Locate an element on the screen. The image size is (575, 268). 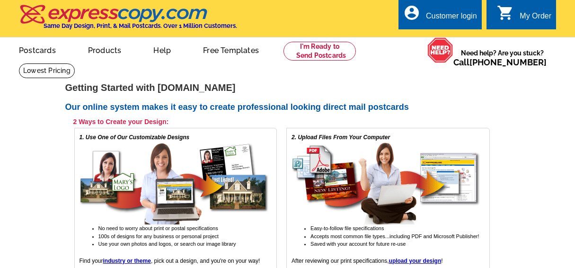
a: Same Day Design, Print, & Mail Postcards. Over 1 Million Customers. is located at coordinates (128, 20).